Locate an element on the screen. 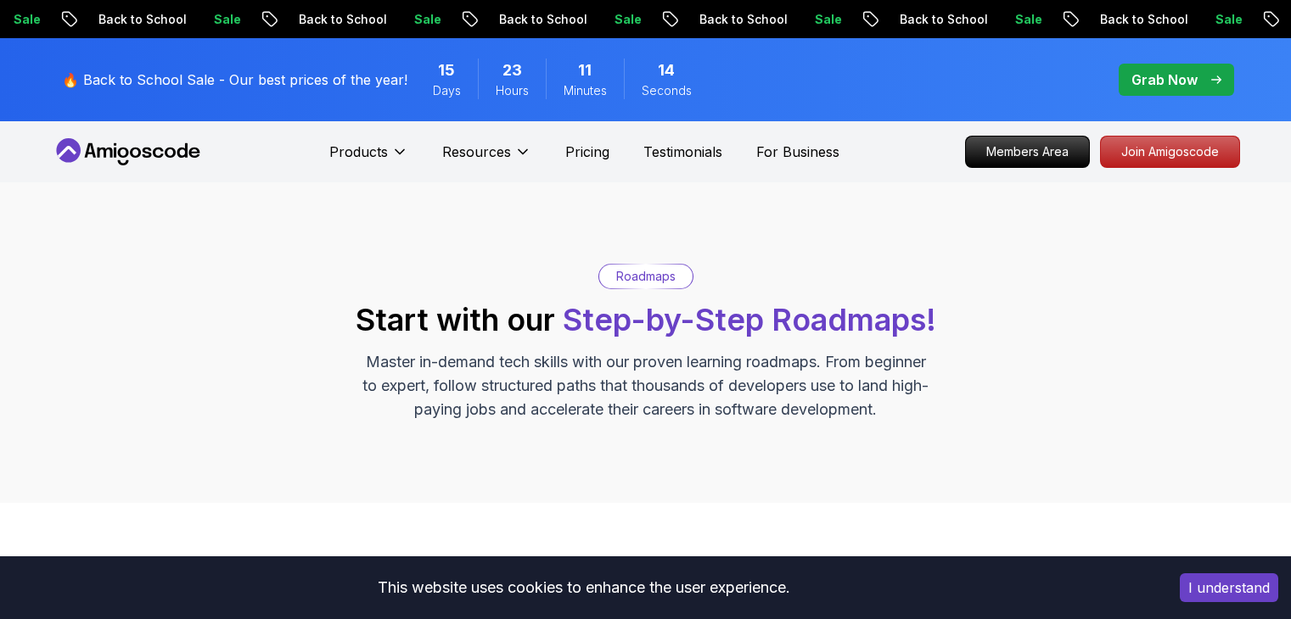 The image size is (1291, 619). h2: Start with our is located at coordinates (646, 320).